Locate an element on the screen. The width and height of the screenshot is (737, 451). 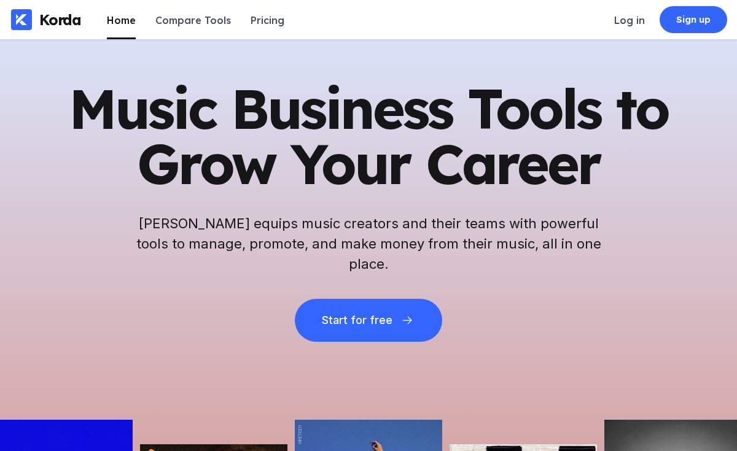
div: Start for free is located at coordinates (357, 321).